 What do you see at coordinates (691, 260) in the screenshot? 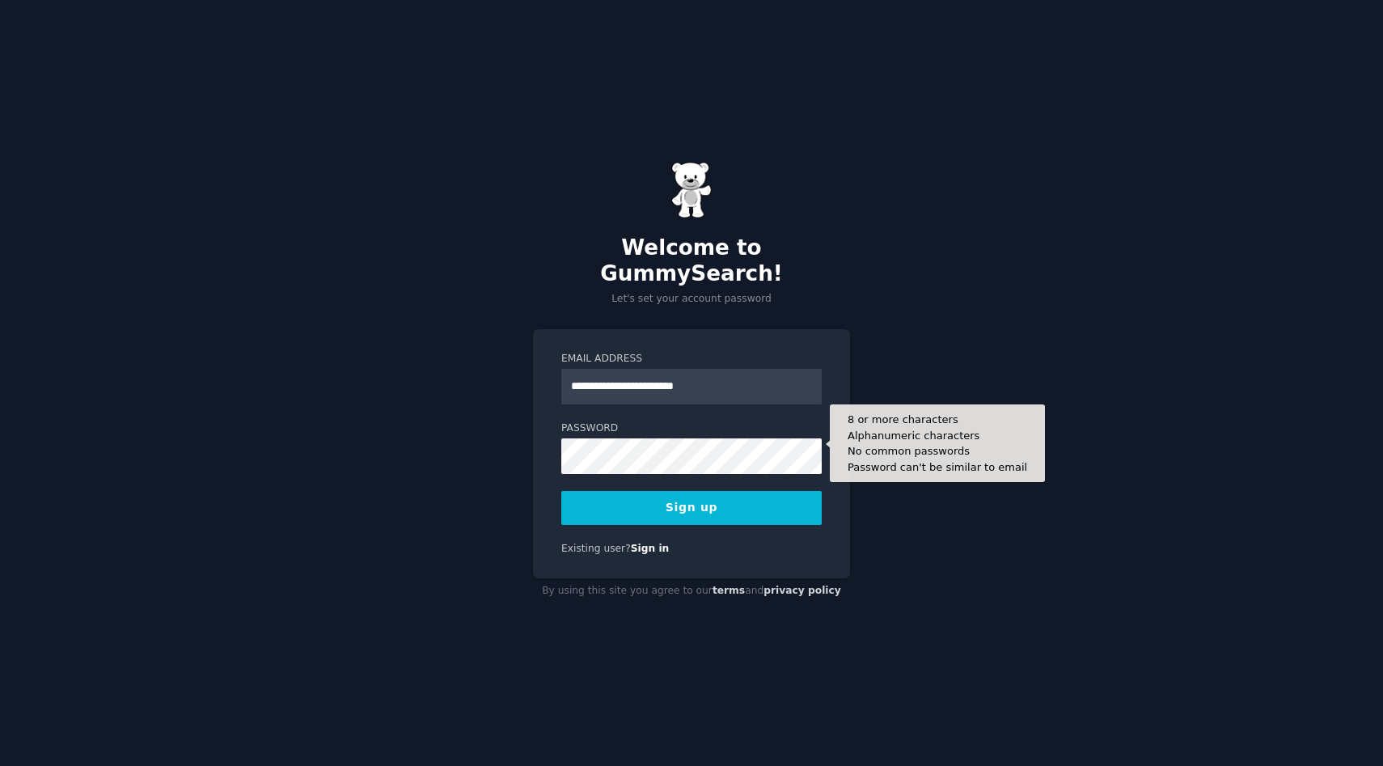
I see `h2: Welcome to GummySearch!` at bounding box center [691, 260].